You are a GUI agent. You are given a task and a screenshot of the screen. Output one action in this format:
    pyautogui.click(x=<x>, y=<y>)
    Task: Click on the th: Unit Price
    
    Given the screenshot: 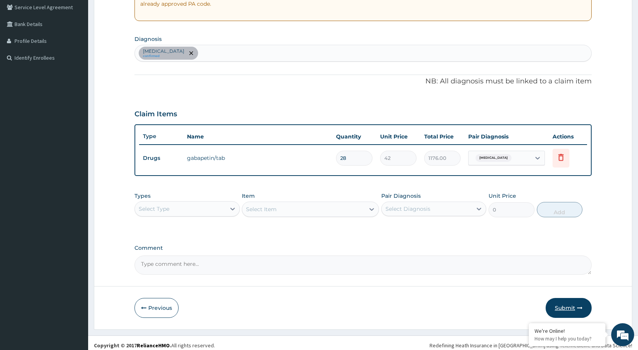 What is the action you would take?
    pyautogui.click(x=398, y=137)
    